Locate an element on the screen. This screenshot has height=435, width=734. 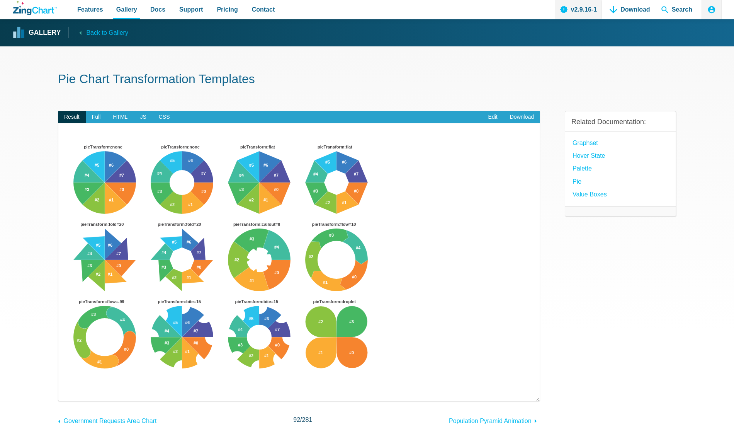
span: Full is located at coordinates (96, 117).